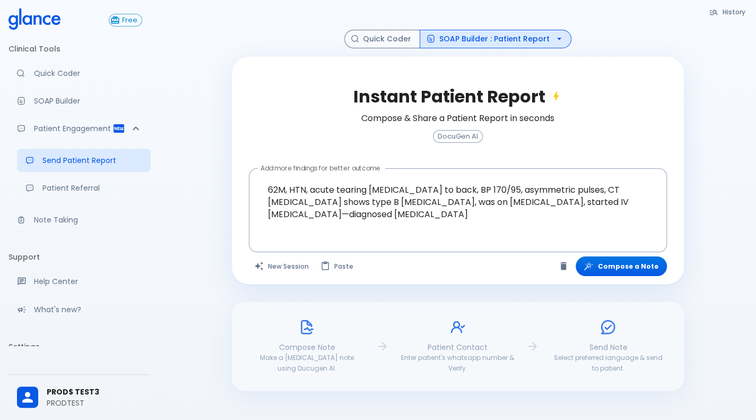 The image size is (756, 420). Describe the element at coordinates (92, 188) in the screenshot. I see `p: Patient Referral` at that location.